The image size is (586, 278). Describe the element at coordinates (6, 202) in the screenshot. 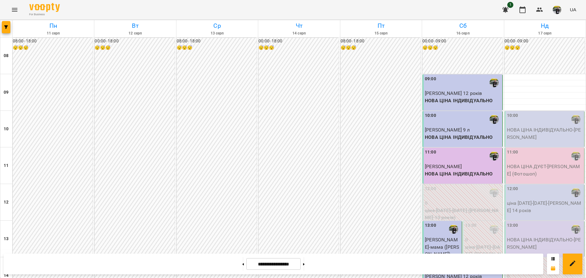

I see `h6: 12` at that location.